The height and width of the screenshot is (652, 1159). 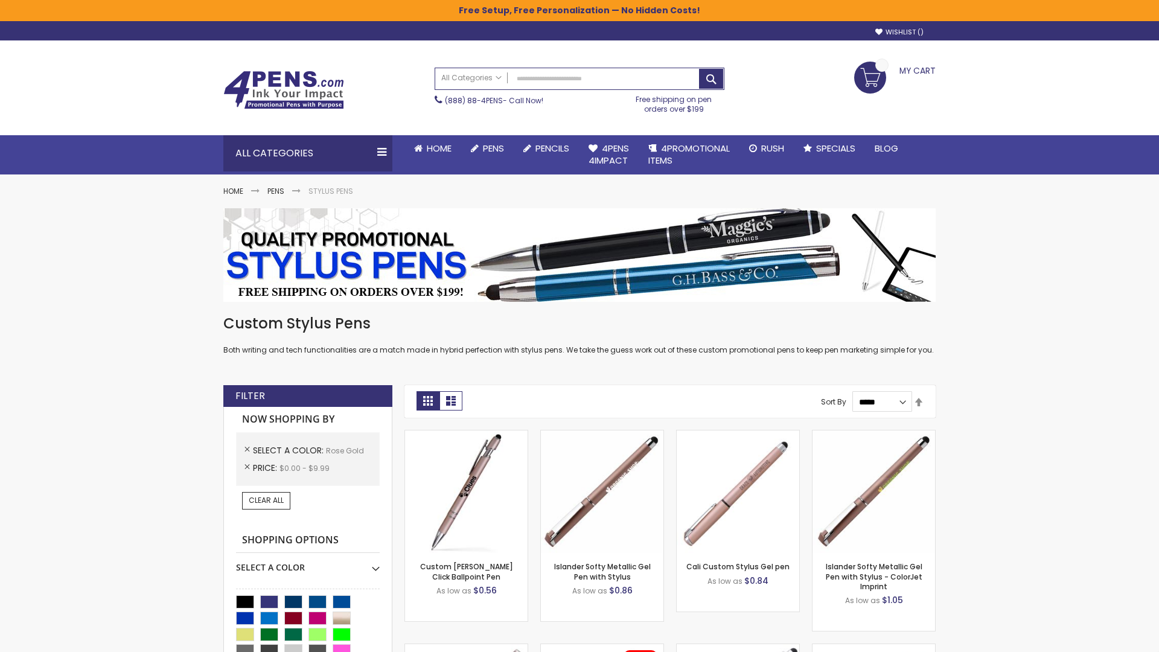 What do you see at coordinates (308, 540) in the screenshot?
I see `strong: Shopping Options` at bounding box center [308, 540].